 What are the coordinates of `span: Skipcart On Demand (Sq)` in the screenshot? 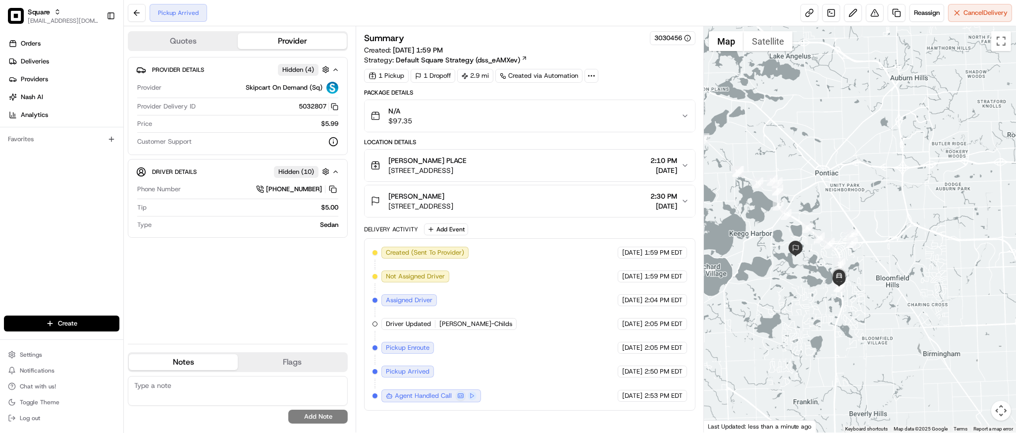 It's located at (284, 88).